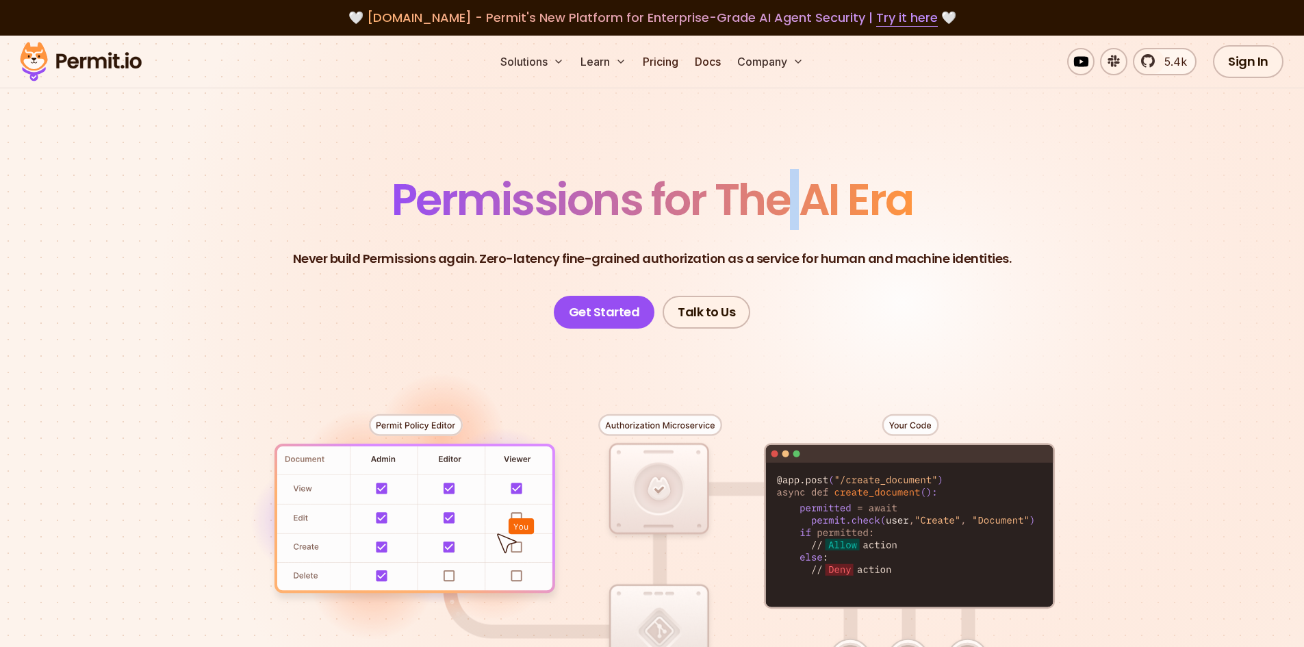  What do you see at coordinates (603, 62) in the screenshot?
I see `button: Learn` at bounding box center [603, 62].